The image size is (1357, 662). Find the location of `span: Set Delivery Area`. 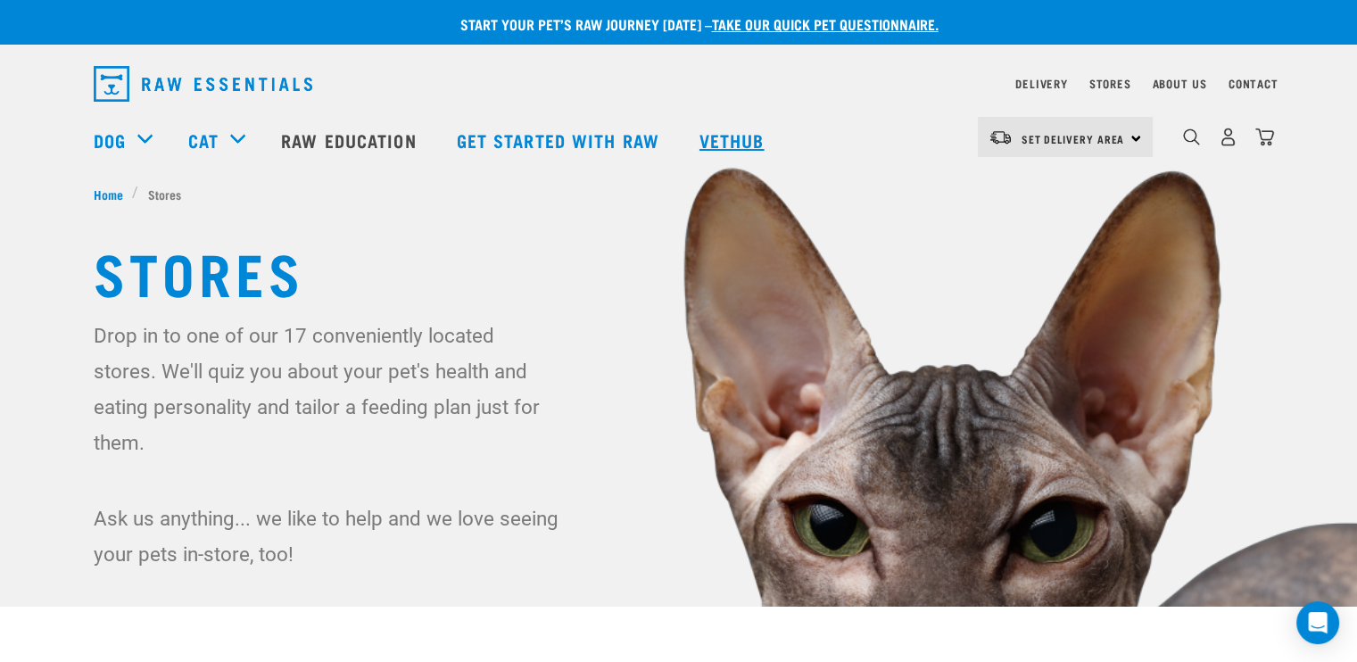

span: Set Delivery Area is located at coordinates (1073, 138).